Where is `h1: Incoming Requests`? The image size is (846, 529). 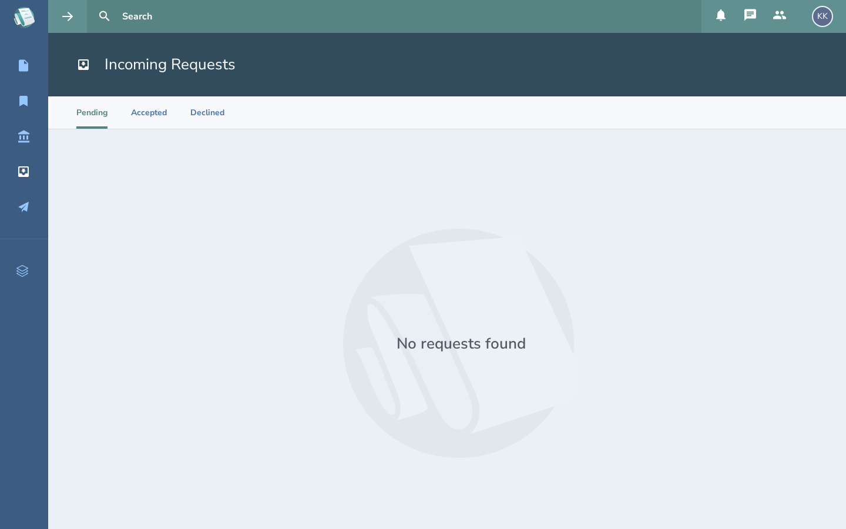 h1: Incoming Requests is located at coordinates (156, 65).